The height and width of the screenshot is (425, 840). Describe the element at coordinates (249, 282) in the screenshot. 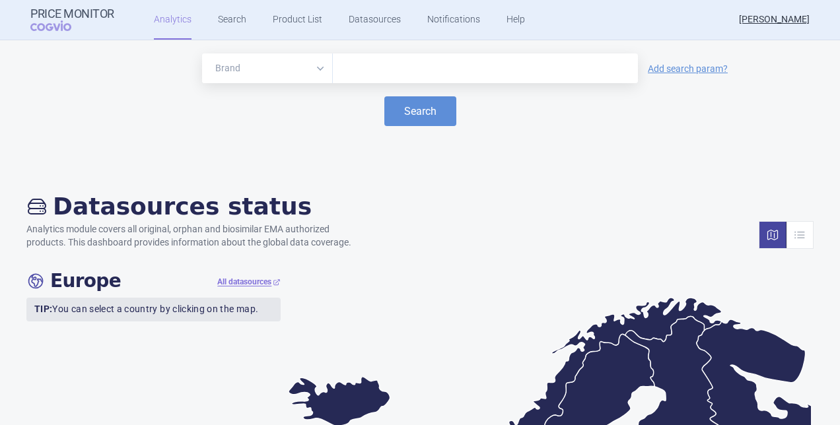

I see `a: All datasources` at that location.